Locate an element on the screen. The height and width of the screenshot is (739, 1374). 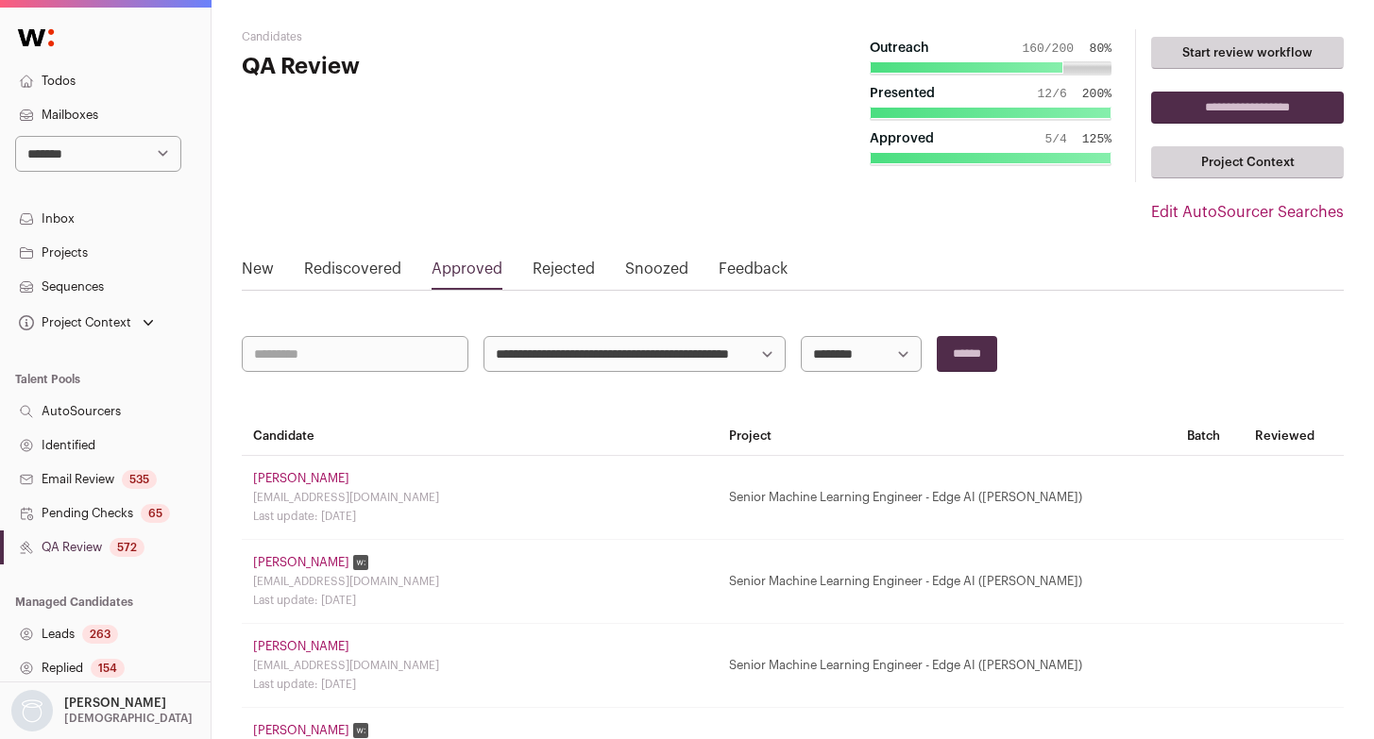
a: Project Context is located at coordinates (1247, 162).